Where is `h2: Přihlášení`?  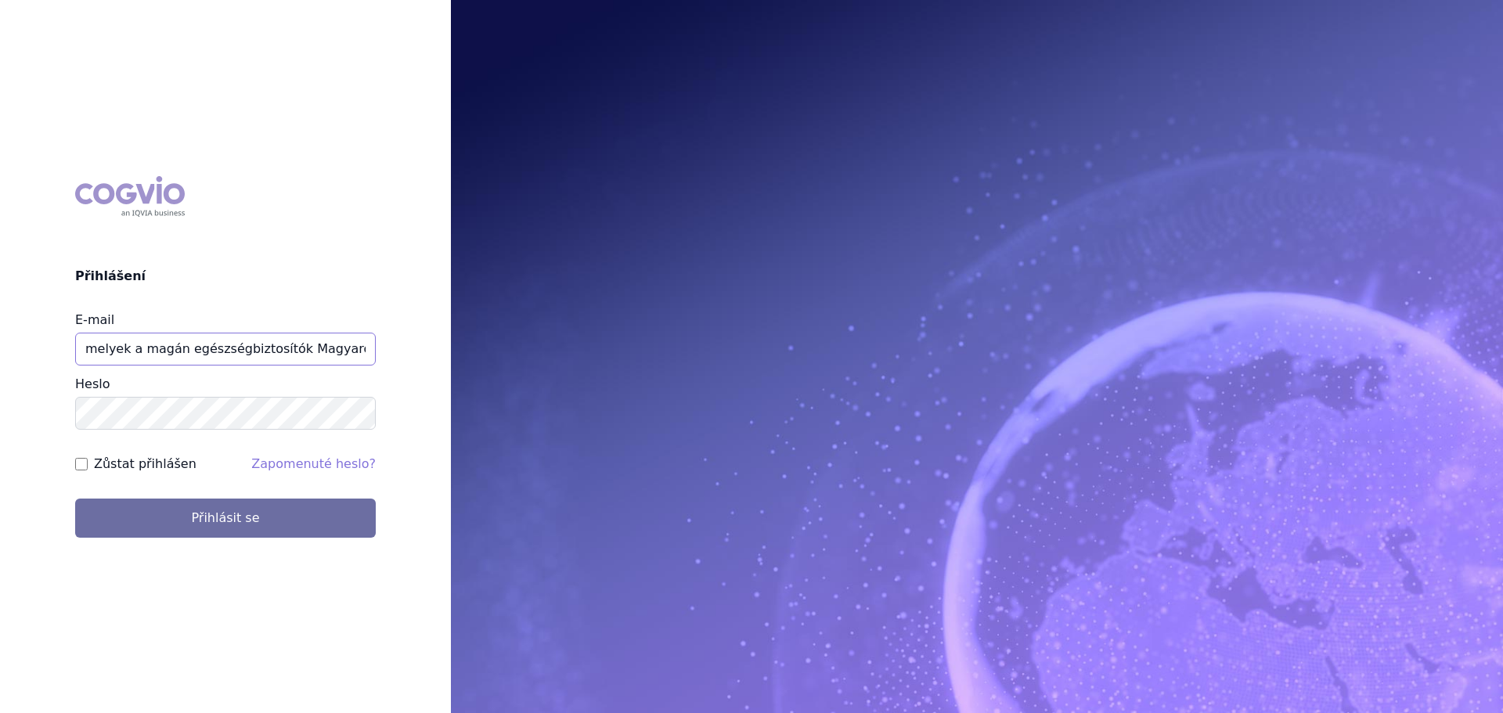 h2: Přihlášení is located at coordinates (225, 276).